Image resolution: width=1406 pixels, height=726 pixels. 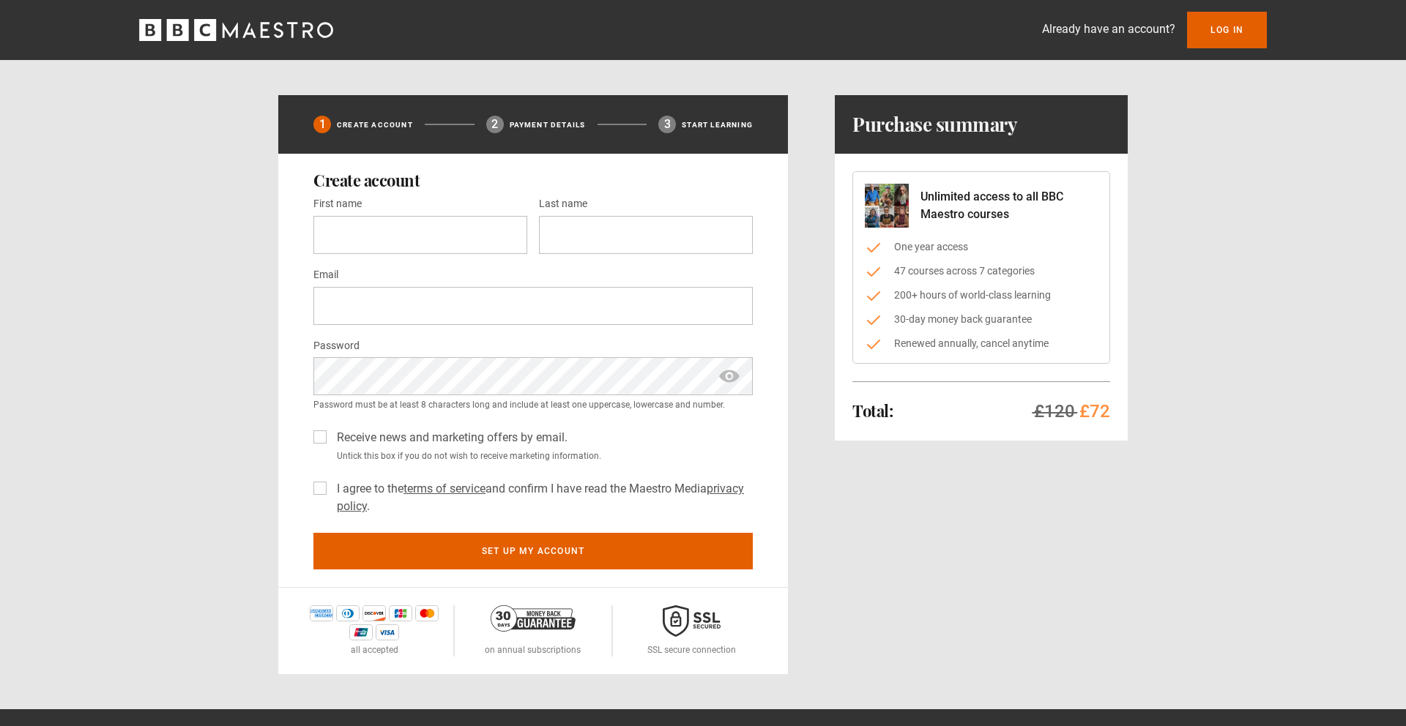 What do you see at coordinates (348, 614) in the screenshot?
I see `img: diners` at bounding box center [348, 614].